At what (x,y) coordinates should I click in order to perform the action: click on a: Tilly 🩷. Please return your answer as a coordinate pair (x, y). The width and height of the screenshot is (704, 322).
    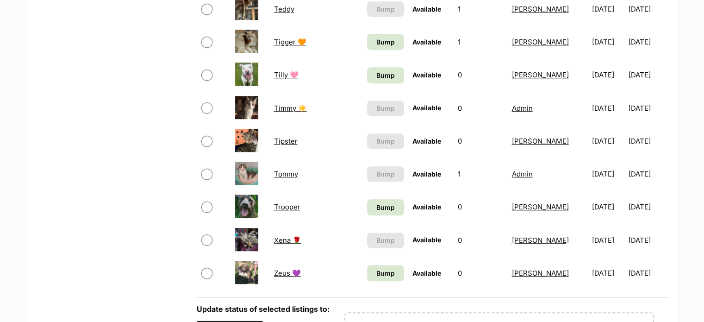
    Looking at the image, I should click on (285, 74).